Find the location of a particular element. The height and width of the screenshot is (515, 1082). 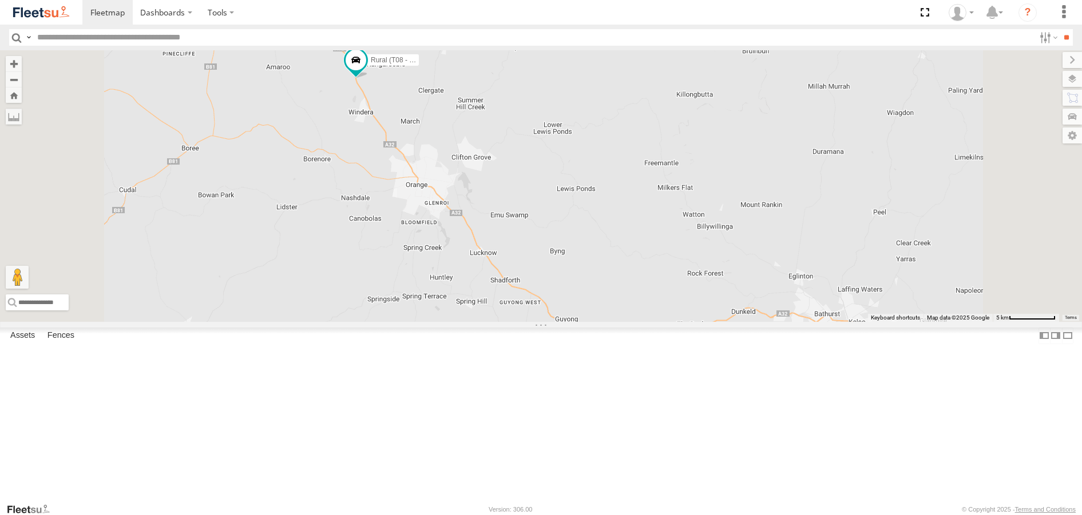

button: Zoom in is located at coordinates (14, 63).